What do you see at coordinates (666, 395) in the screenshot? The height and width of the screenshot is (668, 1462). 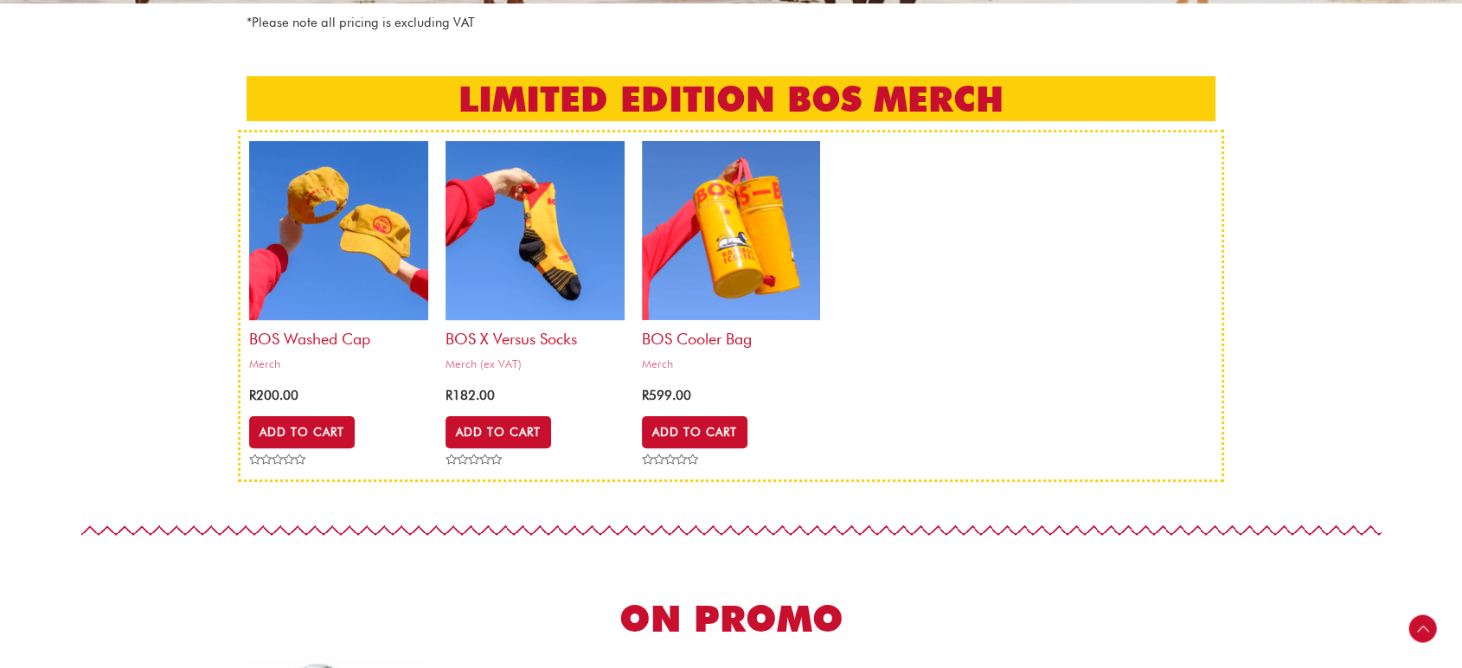 I see `bdi: 599.00` at bounding box center [666, 395].